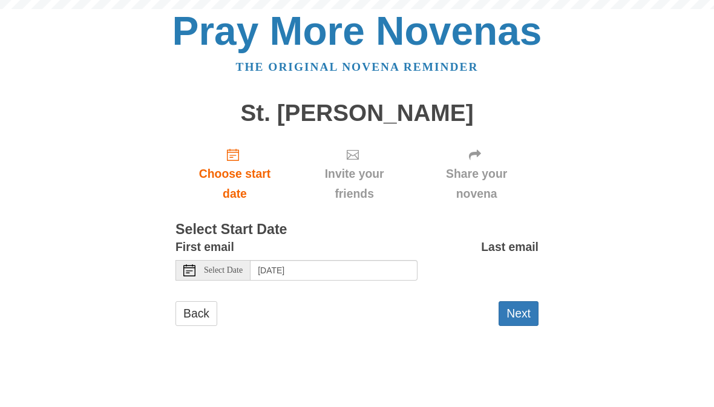 This screenshot has height=407, width=714. I want to click on span: Choose start date, so click(235, 184).